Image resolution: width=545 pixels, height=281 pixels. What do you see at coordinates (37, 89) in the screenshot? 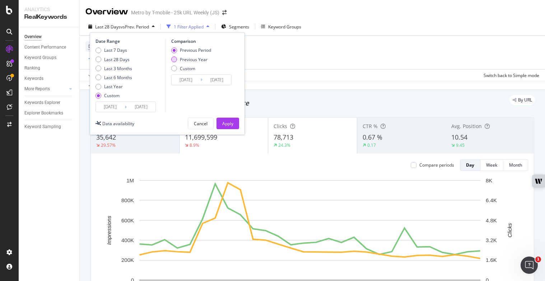
I see `div: More Reports` at bounding box center [37, 89].